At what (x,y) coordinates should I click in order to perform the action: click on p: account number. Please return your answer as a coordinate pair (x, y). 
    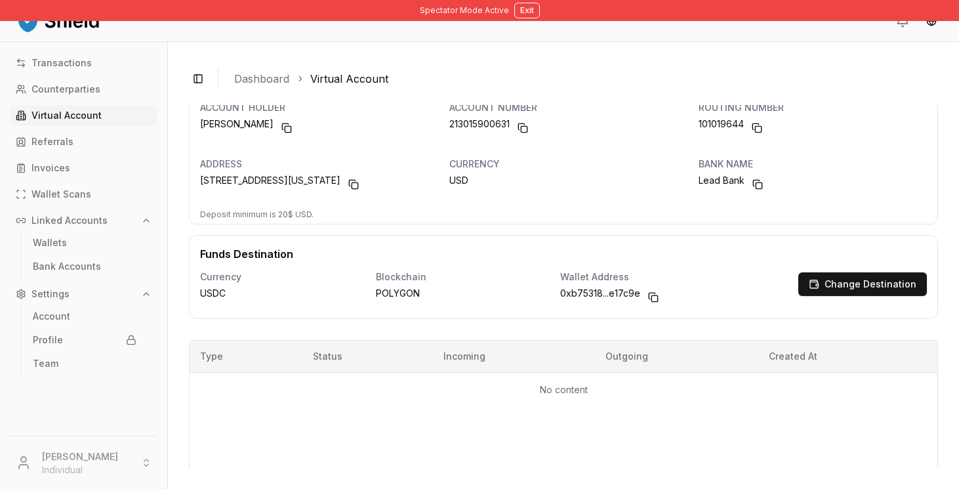
    Looking at the image, I should click on (564, 108).